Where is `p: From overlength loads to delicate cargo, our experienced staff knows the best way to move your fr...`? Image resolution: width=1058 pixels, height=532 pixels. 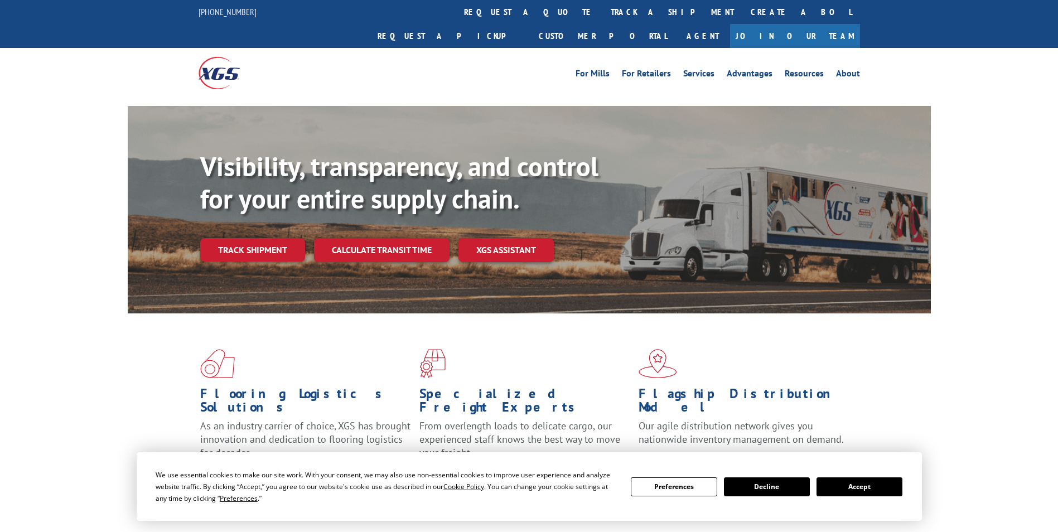
p: From overlength loads to delicate cargo, our experienced staff knows the best way to move your fr... is located at coordinates (525, 444).